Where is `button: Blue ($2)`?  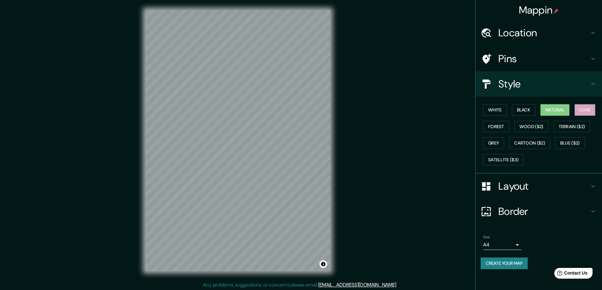 button: Blue ($2) is located at coordinates (570, 143).